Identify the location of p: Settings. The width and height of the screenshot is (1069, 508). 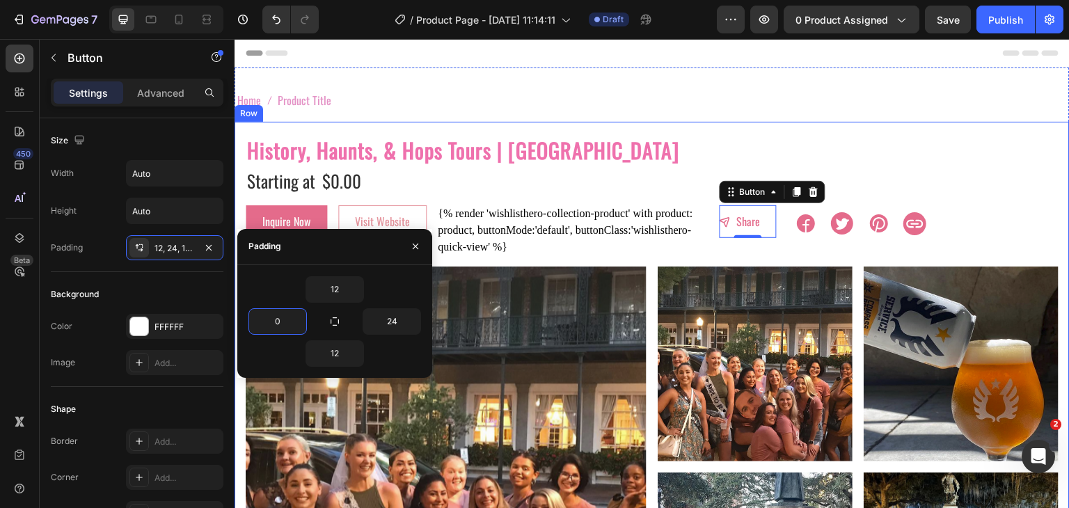
(88, 93).